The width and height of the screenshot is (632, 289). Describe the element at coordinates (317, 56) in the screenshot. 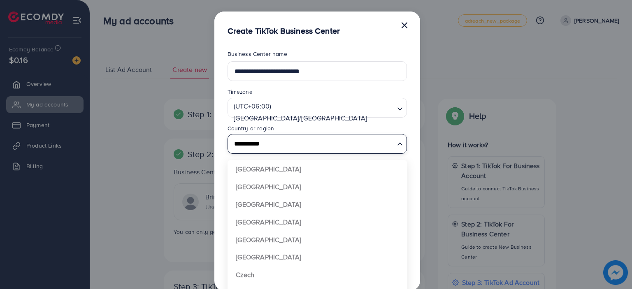

I see `legend: Business Center name` at that location.